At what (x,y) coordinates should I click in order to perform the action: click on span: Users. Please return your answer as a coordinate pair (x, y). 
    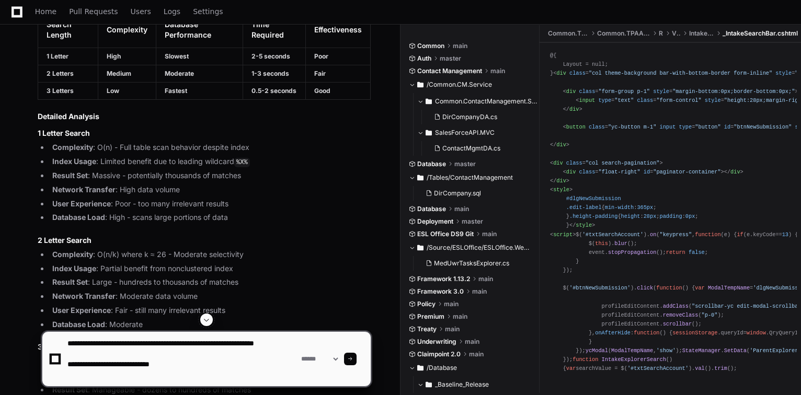
    Looking at the image, I should click on (141, 12).